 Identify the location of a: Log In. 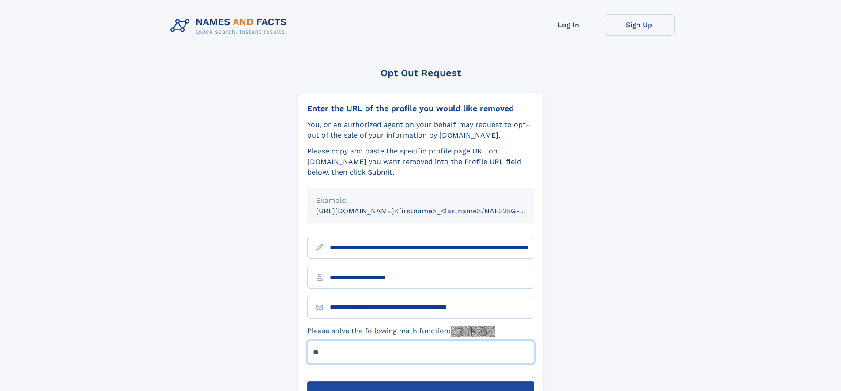
(568, 25).